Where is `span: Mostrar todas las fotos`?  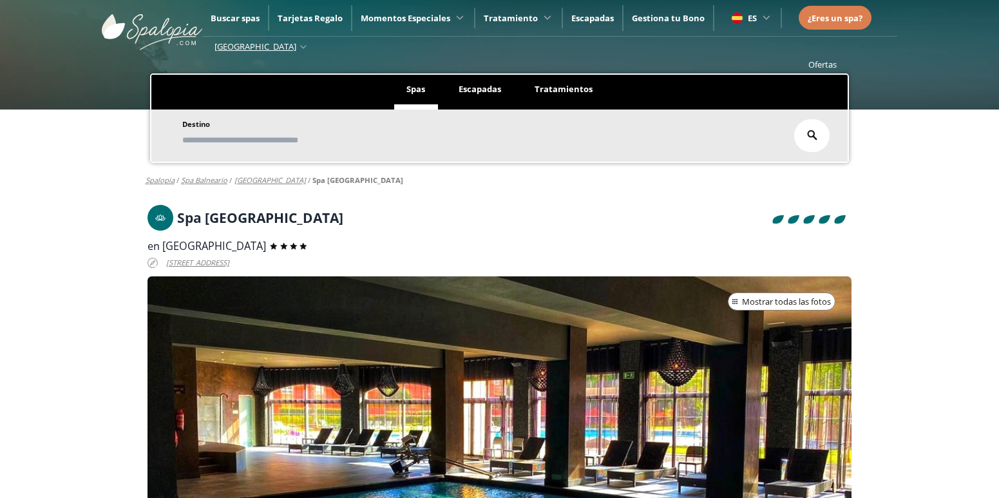
span: Mostrar todas las fotos is located at coordinates (787, 302).